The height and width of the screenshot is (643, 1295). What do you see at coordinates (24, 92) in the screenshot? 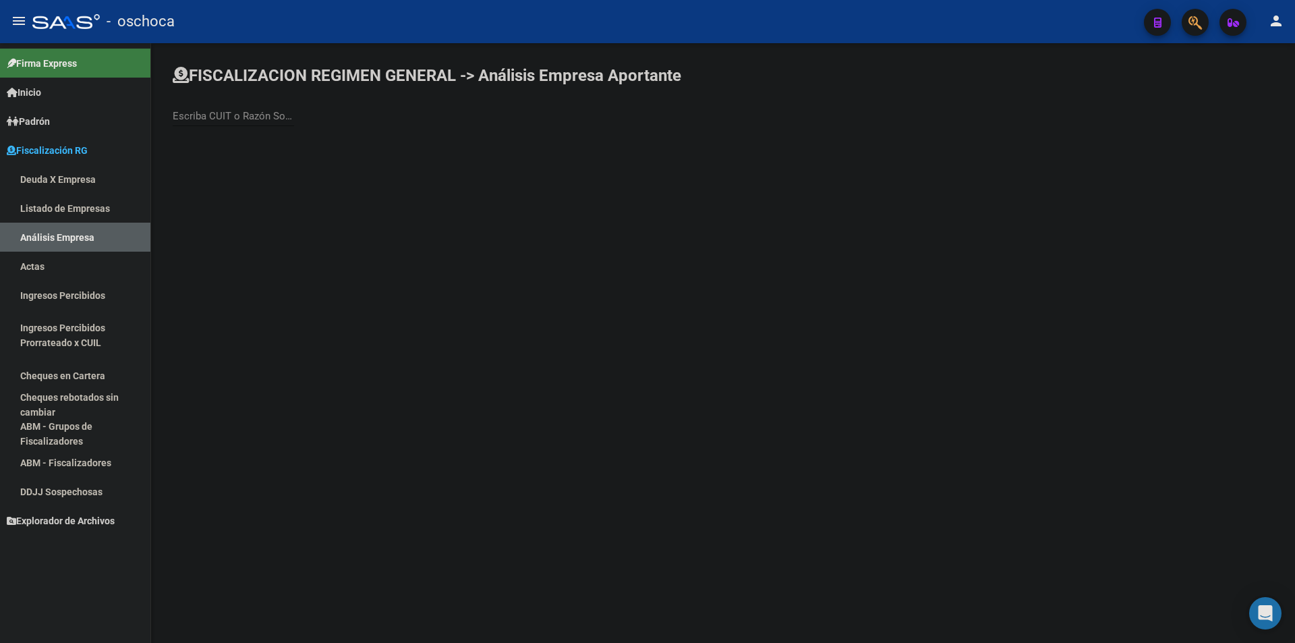
I see `span: Inicio` at bounding box center [24, 92].